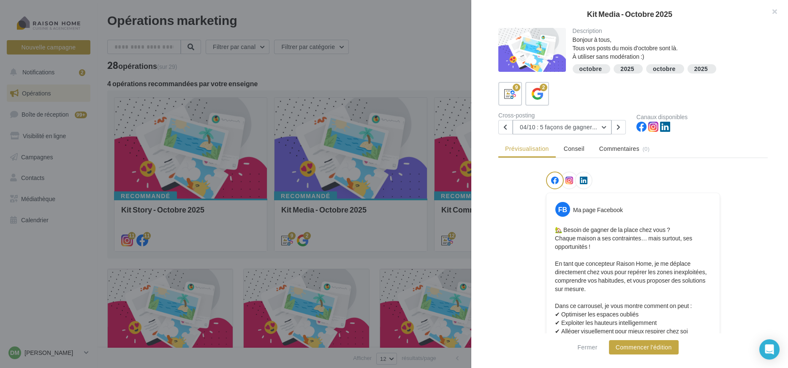 This screenshot has height=368, width=788. Describe the element at coordinates (667, 31) in the screenshot. I see `div: Description` at that location.